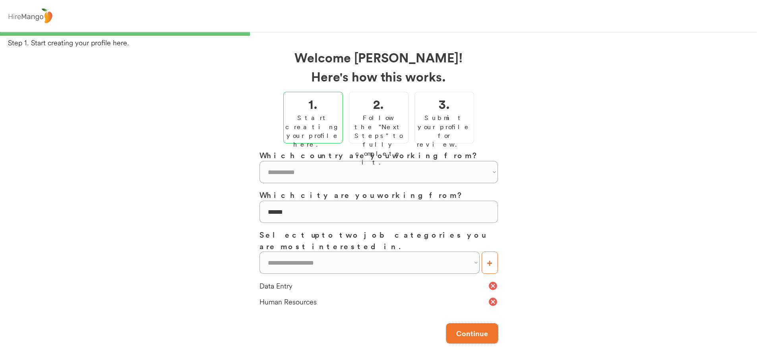 Image resolution: width=757 pixels, height=362 pixels. Describe the element at coordinates (445, 131) in the screenshot. I see `div: Submit your profile for review.` at that location.